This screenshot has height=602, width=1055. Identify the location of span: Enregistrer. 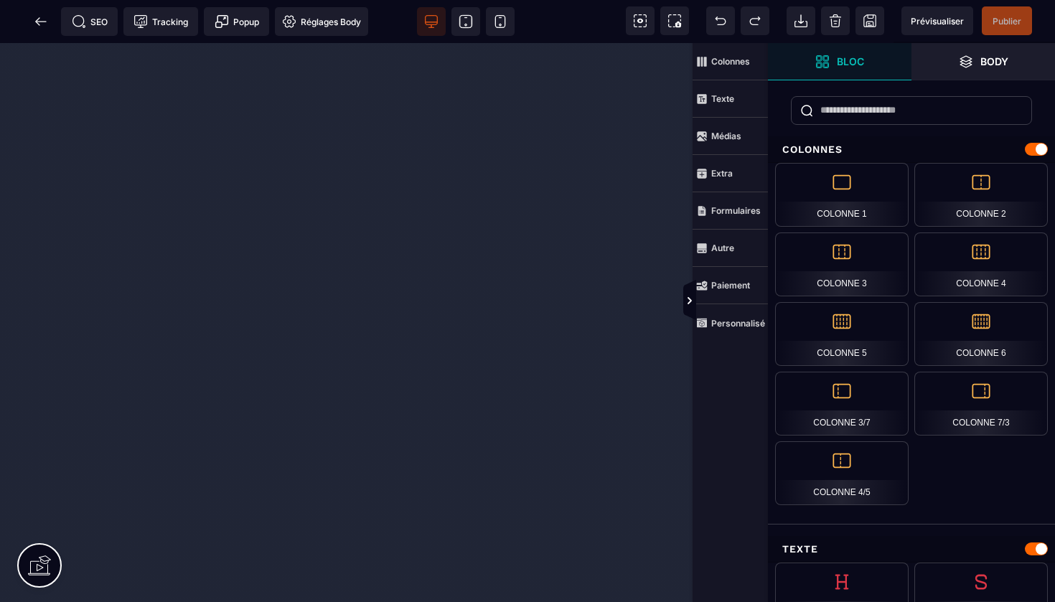
(870, 21).